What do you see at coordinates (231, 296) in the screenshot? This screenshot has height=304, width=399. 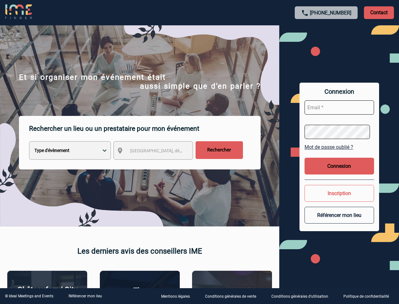 I see `p: Conditions générales de vente` at bounding box center [231, 296].